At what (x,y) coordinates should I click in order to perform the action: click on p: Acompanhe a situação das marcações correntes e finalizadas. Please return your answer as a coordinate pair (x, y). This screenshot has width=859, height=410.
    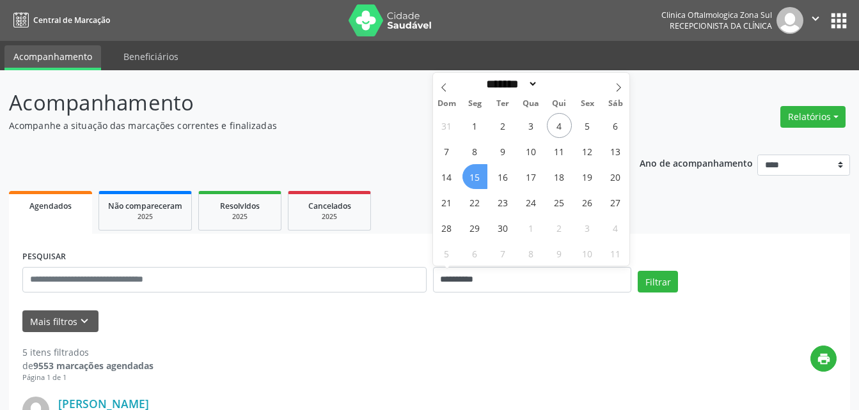
    Looking at the image, I should click on (303, 125).